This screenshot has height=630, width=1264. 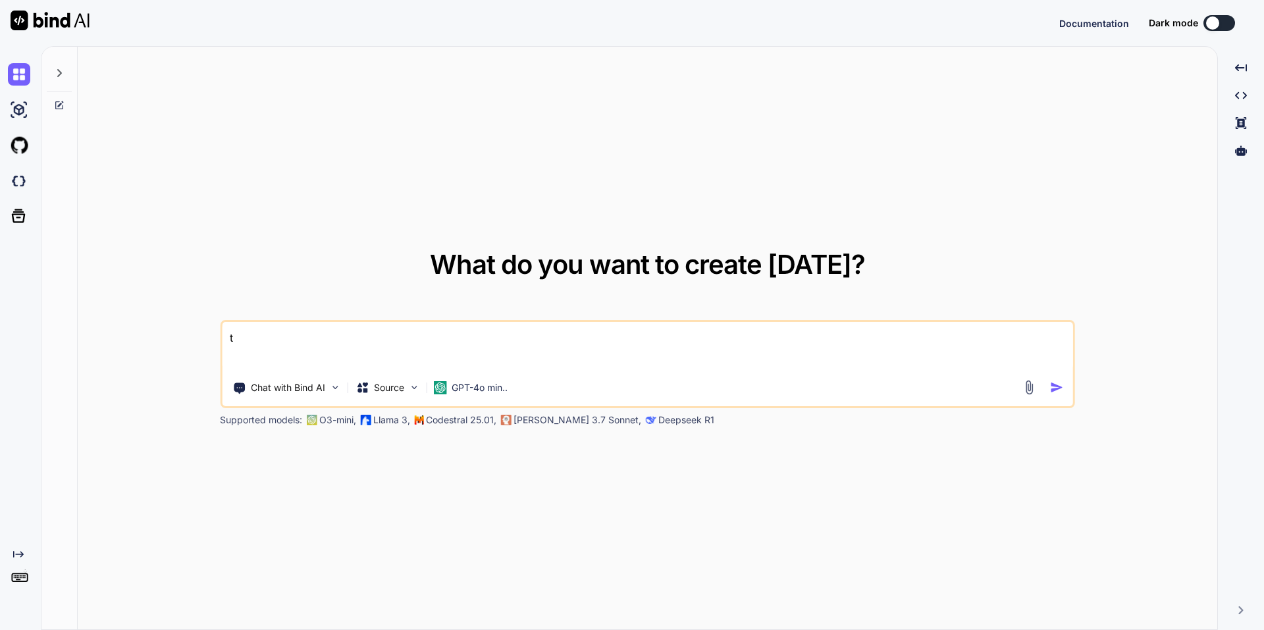 I want to click on img: darkCloudIdeIcon, so click(x=19, y=181).